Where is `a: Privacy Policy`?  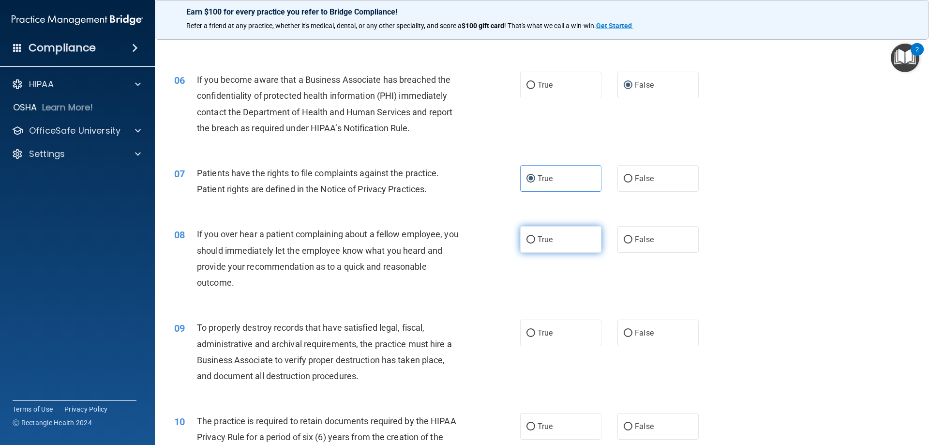 a: Privacy Policy is located at coordinates (86, 409).